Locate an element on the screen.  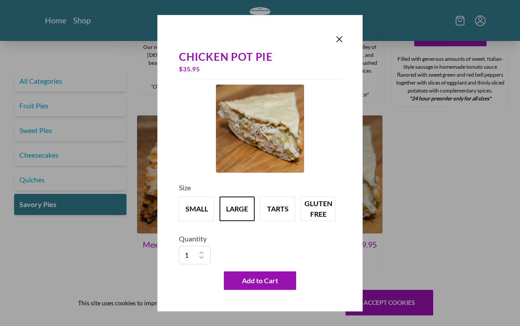
div: $ 35.95 is located at coordinates (260, 69).